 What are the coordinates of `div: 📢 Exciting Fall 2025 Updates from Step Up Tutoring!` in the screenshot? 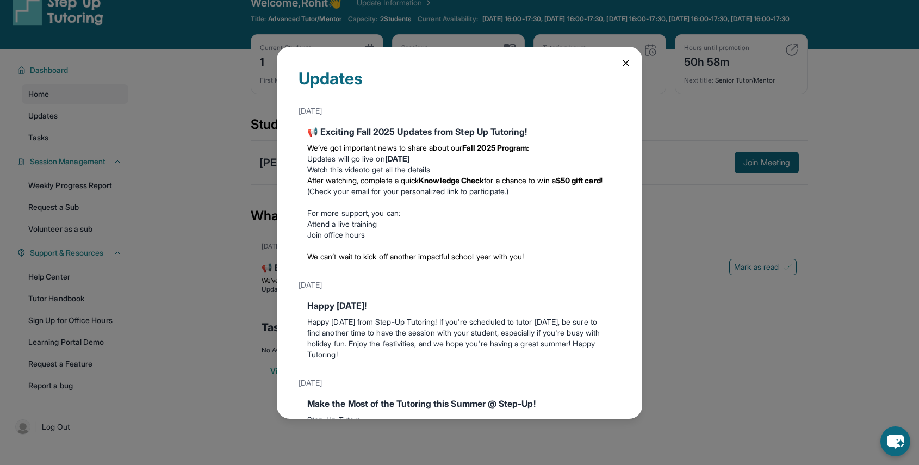 It's located at (460, 132).